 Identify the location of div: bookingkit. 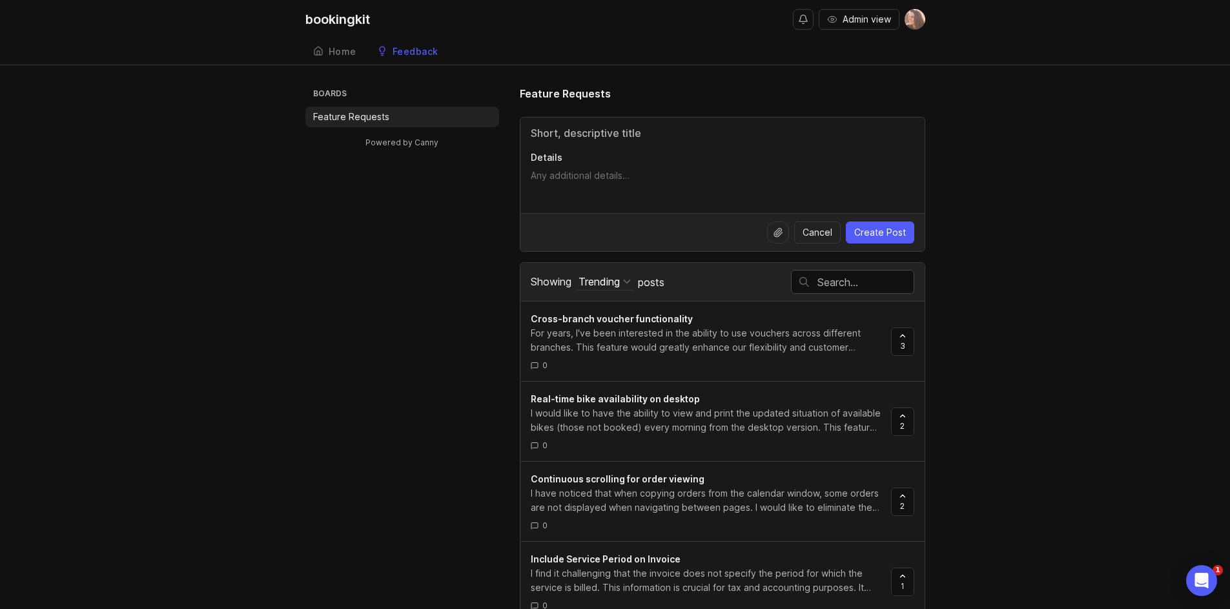
(338, 19).